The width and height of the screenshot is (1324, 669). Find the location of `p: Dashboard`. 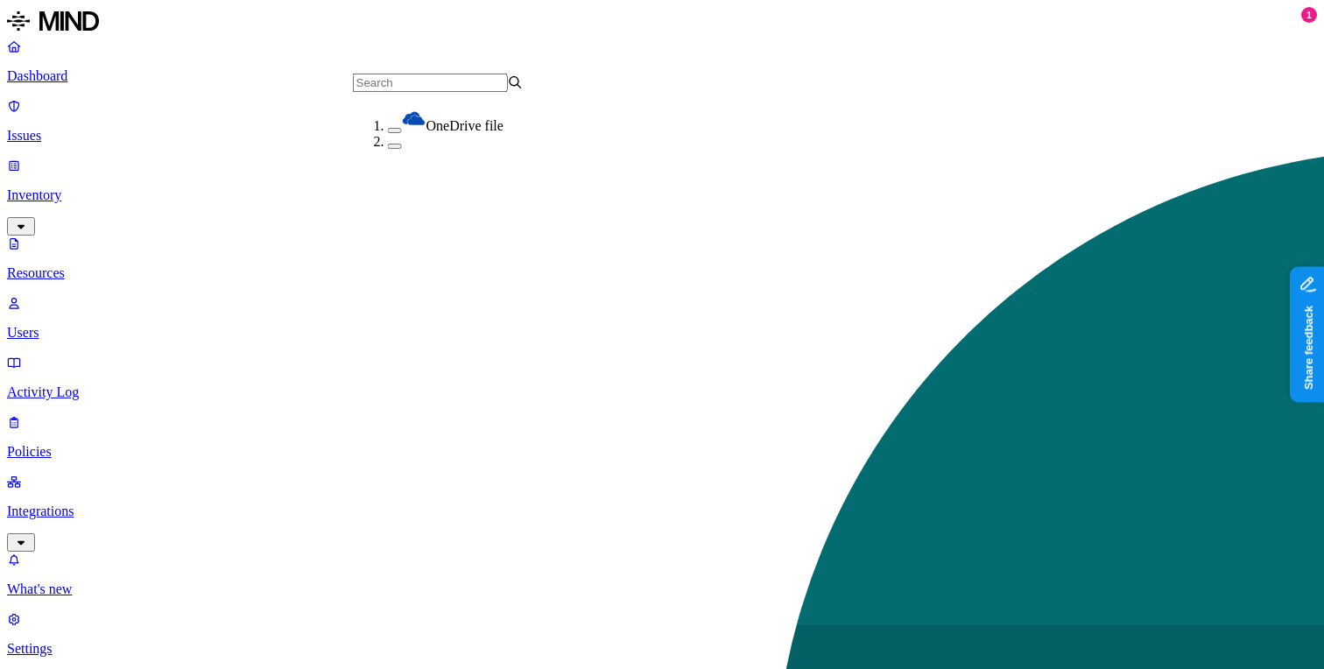

p: Dashboard is located at coordinates (662, 76).